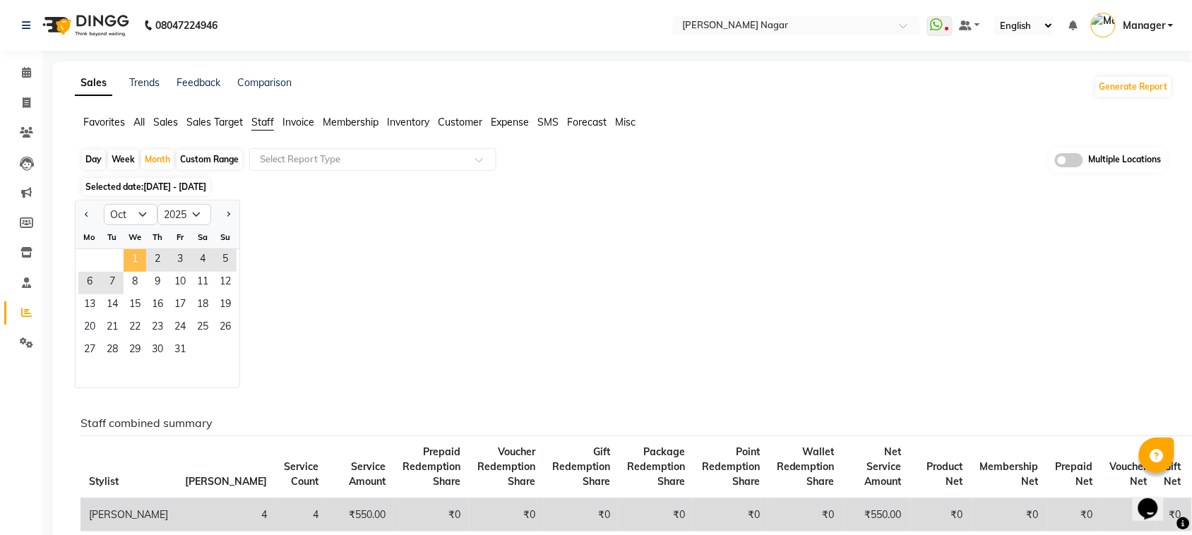  I want to click on span: 21, so click(112, 328).